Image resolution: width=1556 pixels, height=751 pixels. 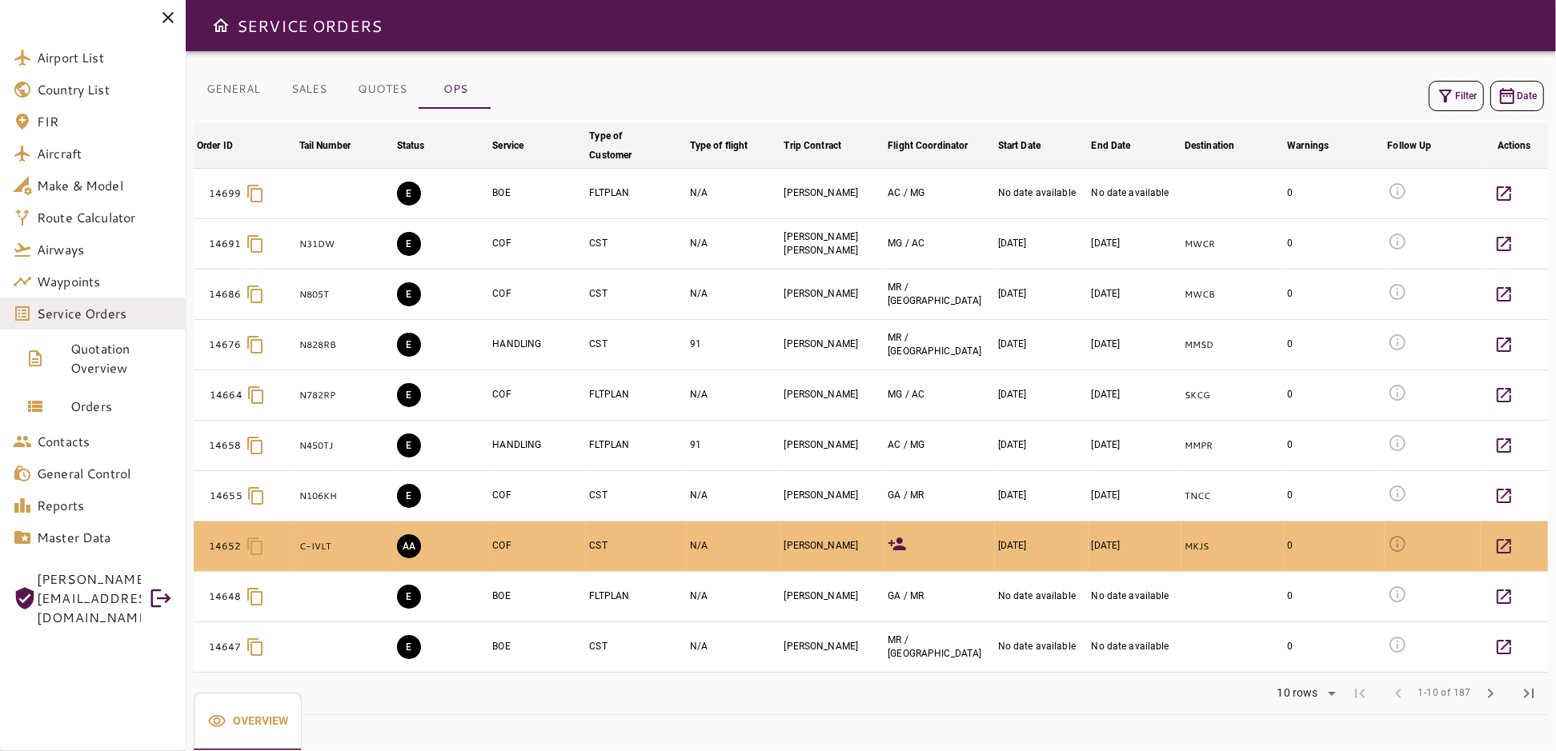 I want to click on span: Waypoints, so click(x=105, y=282).